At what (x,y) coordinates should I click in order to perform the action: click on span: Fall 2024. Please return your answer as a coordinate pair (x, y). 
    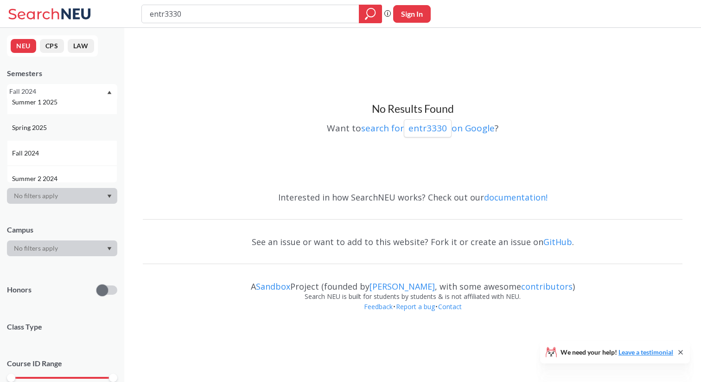
    Looking at the image, I should click on (26, 153).